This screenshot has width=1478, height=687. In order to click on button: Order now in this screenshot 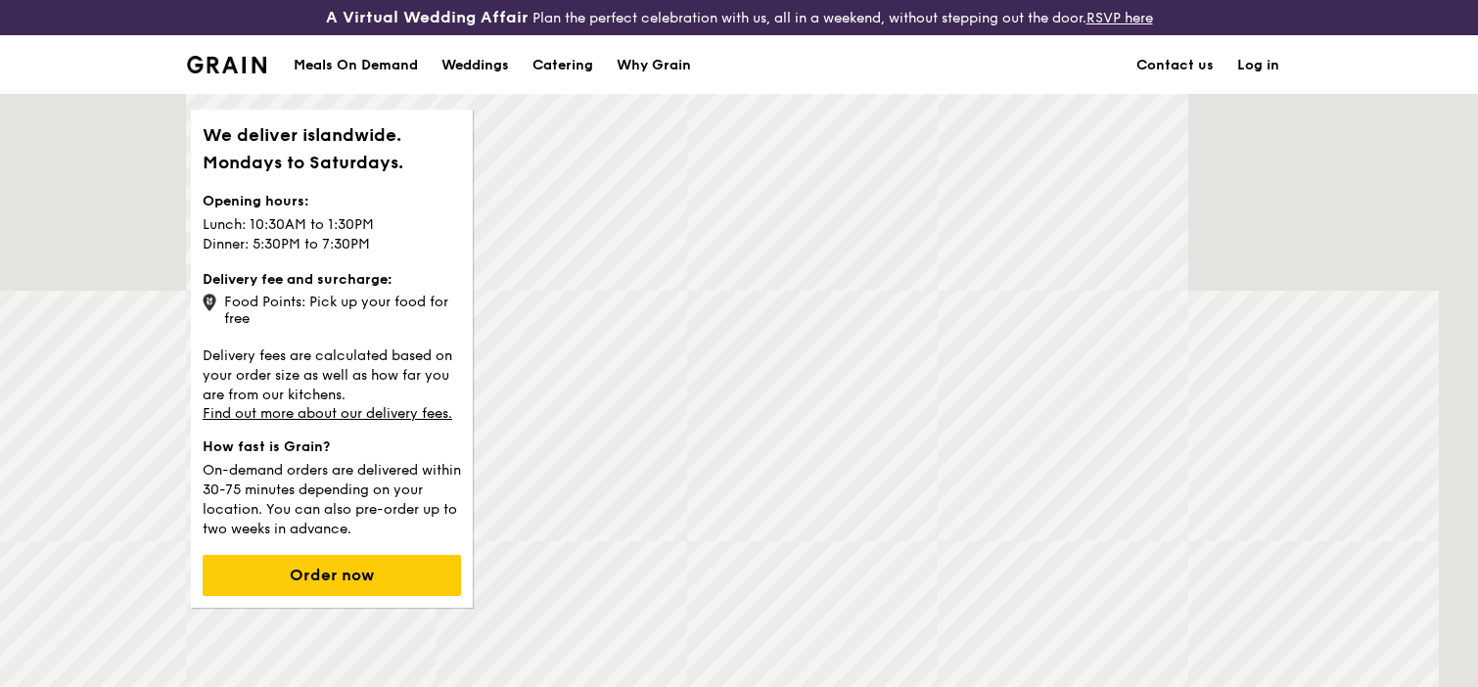, I will do `click(332, 576)`.